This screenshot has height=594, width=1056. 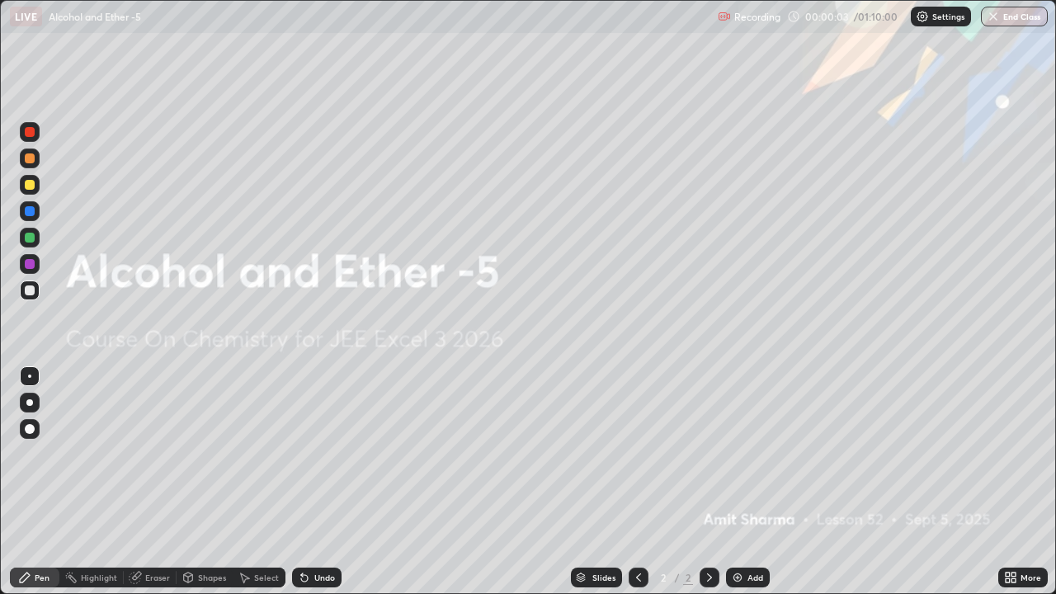 I want to click on img: end-class-cross, so click(x=993, y=16).